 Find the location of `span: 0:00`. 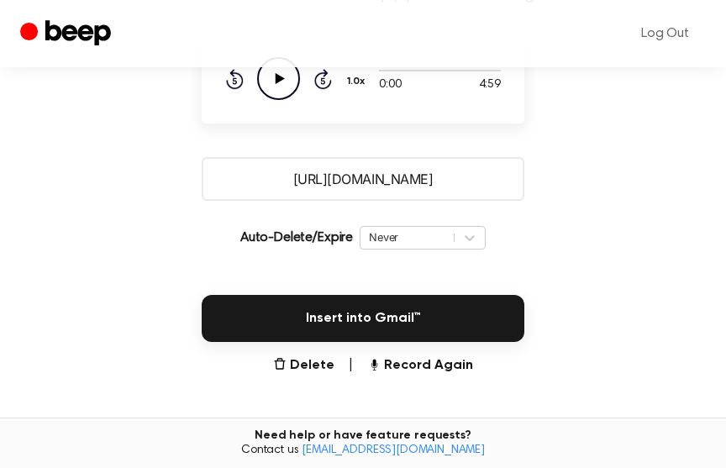

span: 0:00 is located at coordinates (390, 85).